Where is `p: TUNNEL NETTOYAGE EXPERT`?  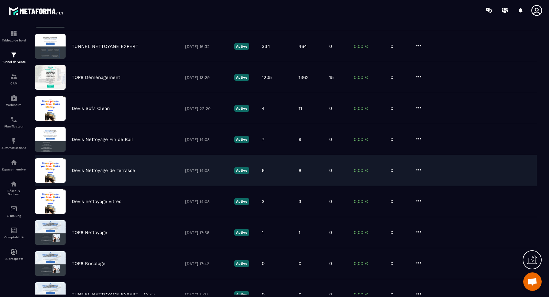
p: TUNNEL NETTOYAGE EXPERT is located at coordinates (105, 46).